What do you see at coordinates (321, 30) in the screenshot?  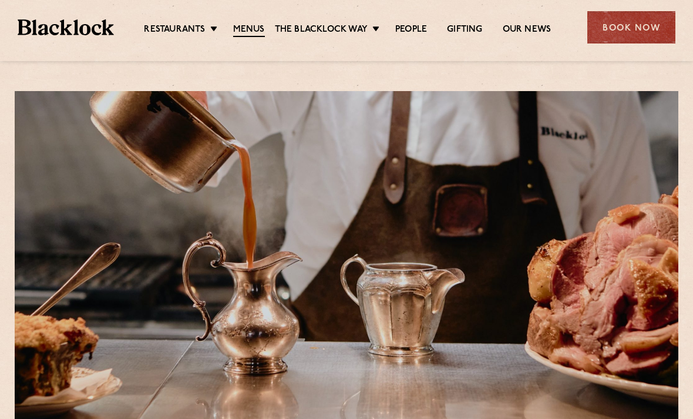 I see `a: The Blacklock Way` at bounding box center [321, 30].